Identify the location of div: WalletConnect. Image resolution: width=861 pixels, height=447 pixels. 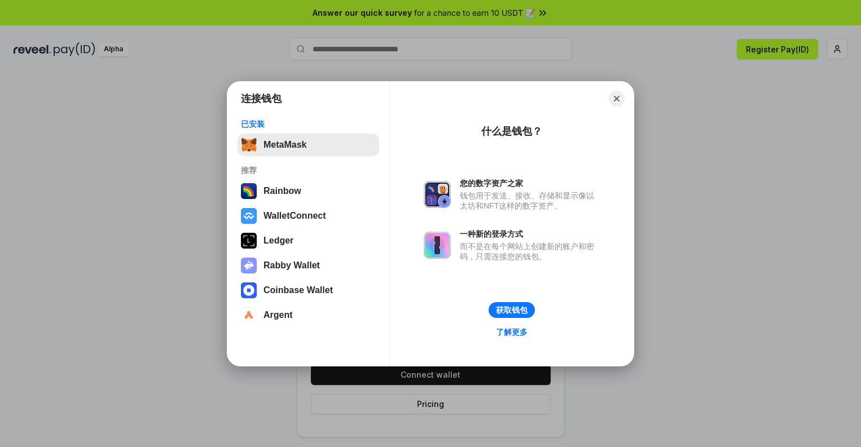
(295, 216).